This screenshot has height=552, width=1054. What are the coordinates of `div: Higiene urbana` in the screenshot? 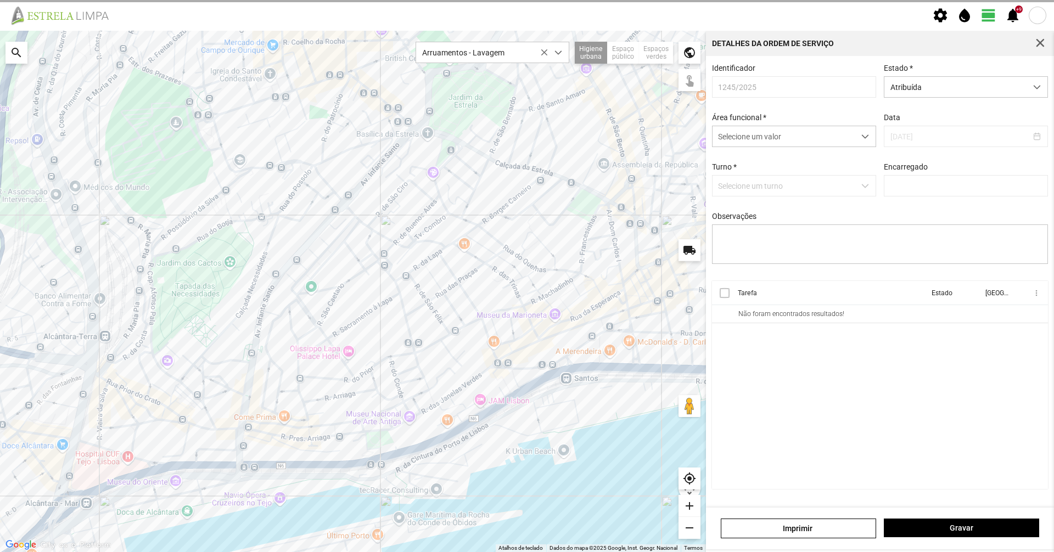 It's located at (591, 53).